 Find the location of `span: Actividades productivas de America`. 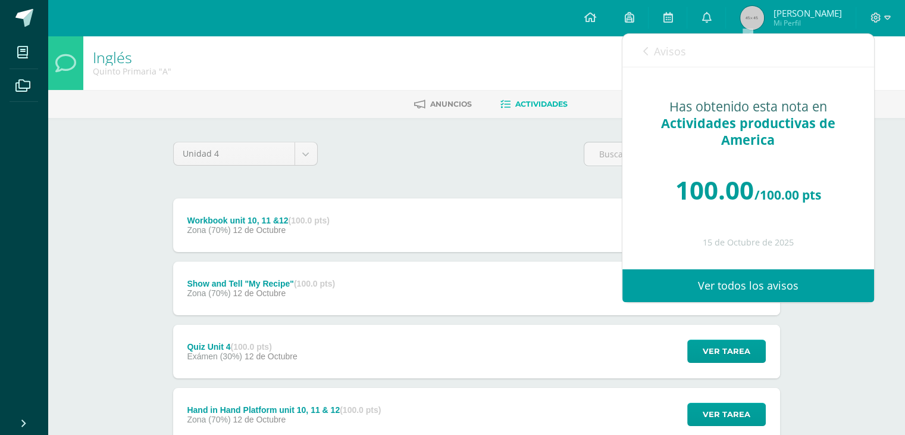

span: Actividades productivas de America is located at coordinates (748, 131).